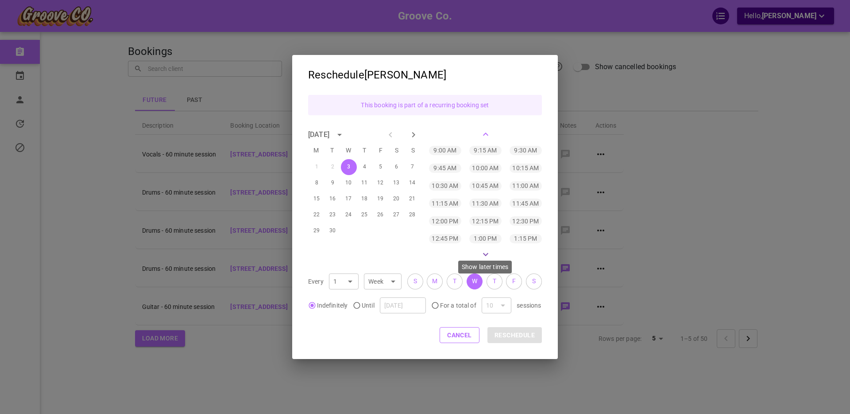 The image size is (850, 414). What do you see at coordinates (445, 186) in the screenshot?
I see `p: 10:30 AM` at bounding box center [445, 186].